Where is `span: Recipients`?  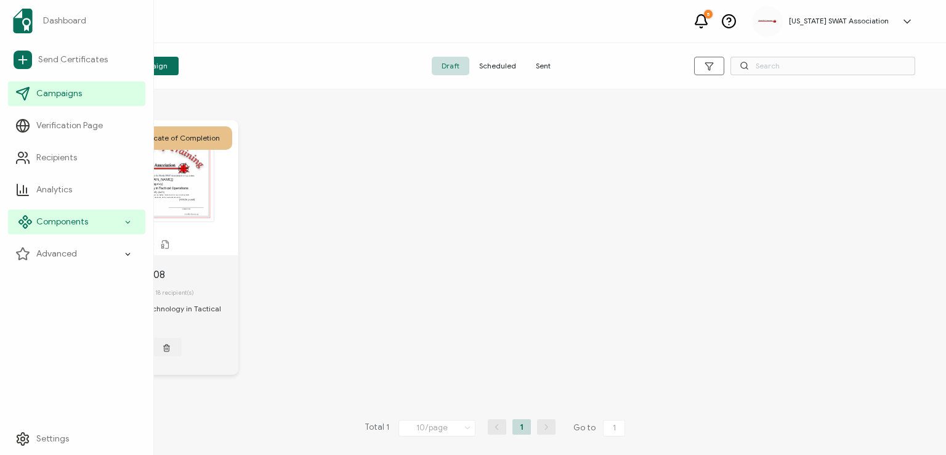 span: Recipients is located at coordinates (57, 158).